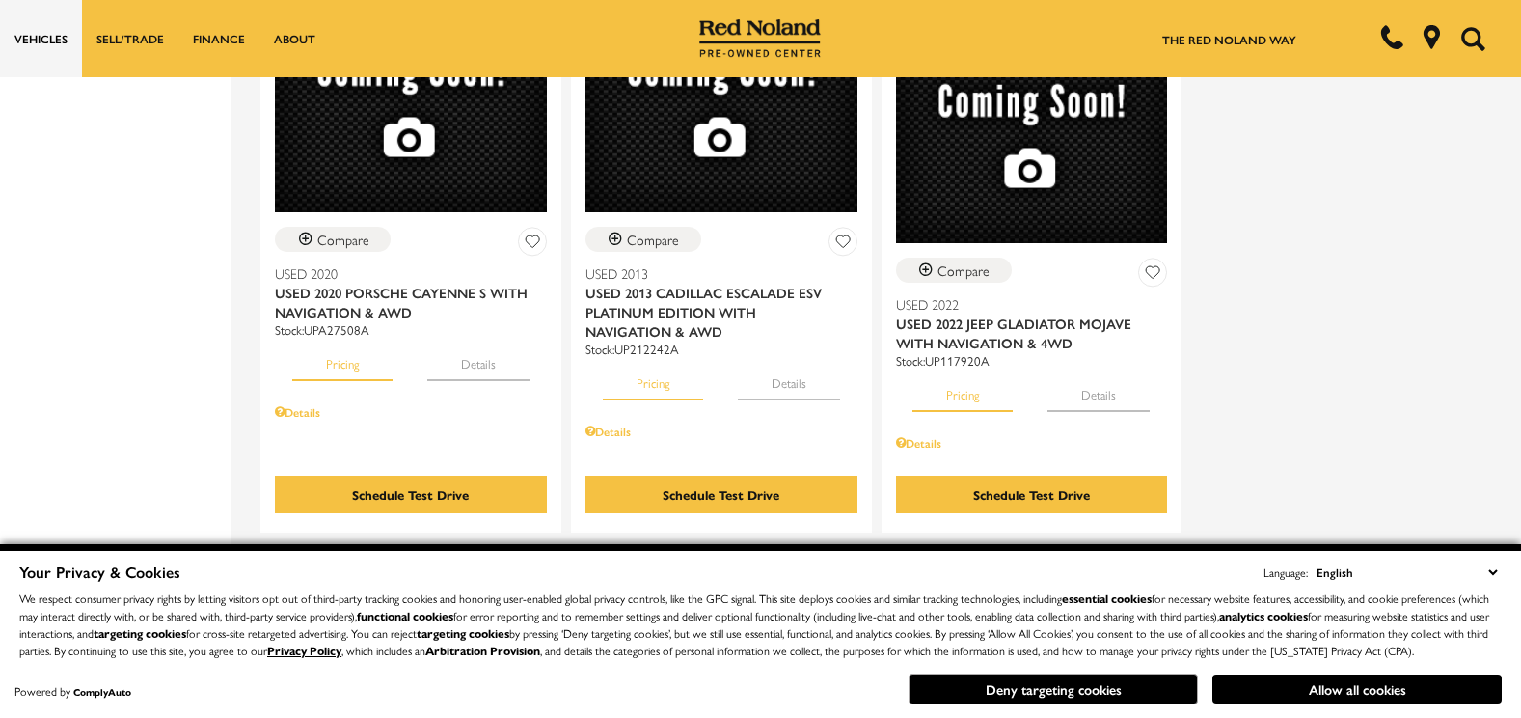 The image size is (1521, 718). What do you see at coordinates (760, 36) in the screenshot?
I see `a: Red Noland Pre-Owned` at bounding box center [760, 36].